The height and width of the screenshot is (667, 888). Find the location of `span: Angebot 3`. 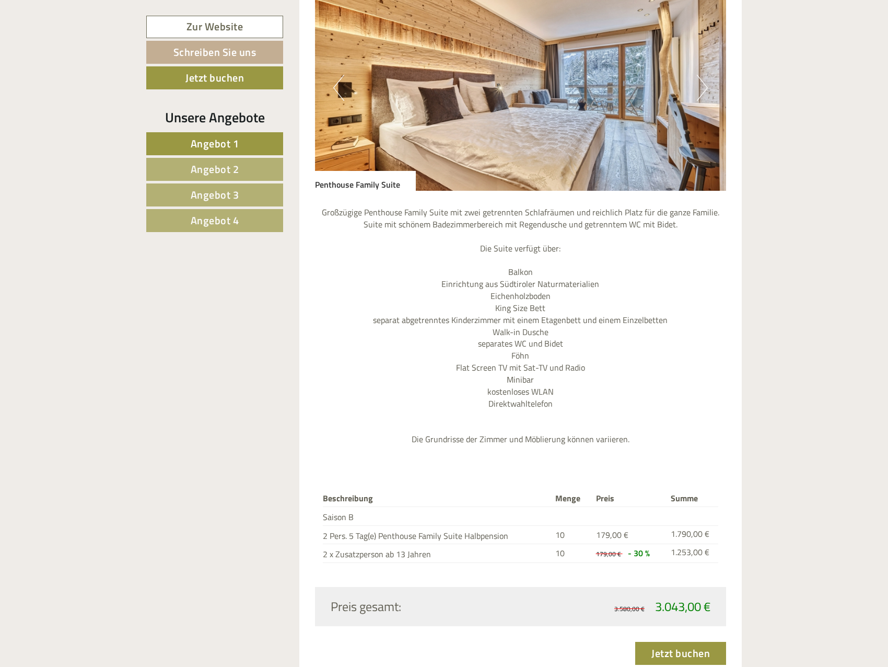

span: Angebot 3 is located at coordinates (215, 194).